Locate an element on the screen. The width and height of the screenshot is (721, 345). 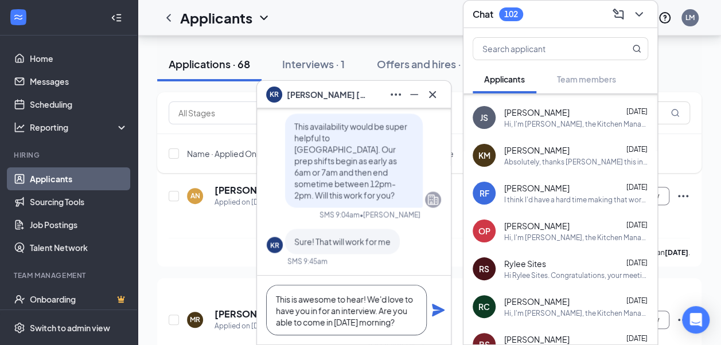
svg: Cross is located at coordinates (432, 95).